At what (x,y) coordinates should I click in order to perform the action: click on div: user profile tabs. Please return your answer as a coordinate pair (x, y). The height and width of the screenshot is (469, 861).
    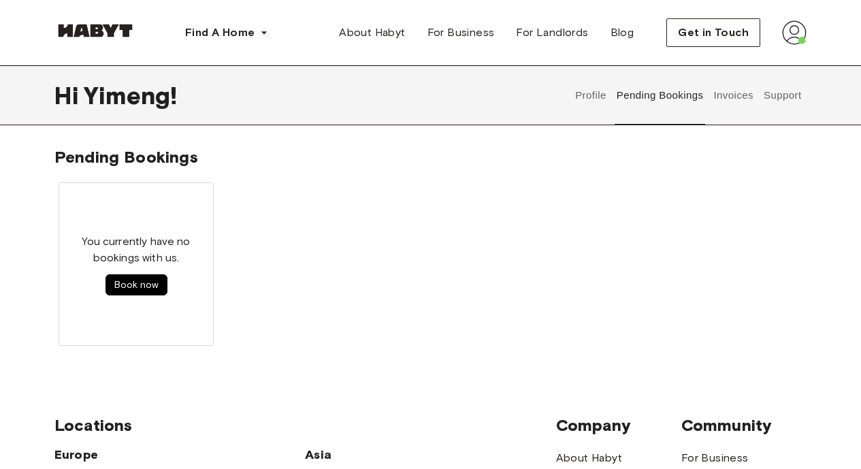
    Looking at the image, I should click on (688, 95).